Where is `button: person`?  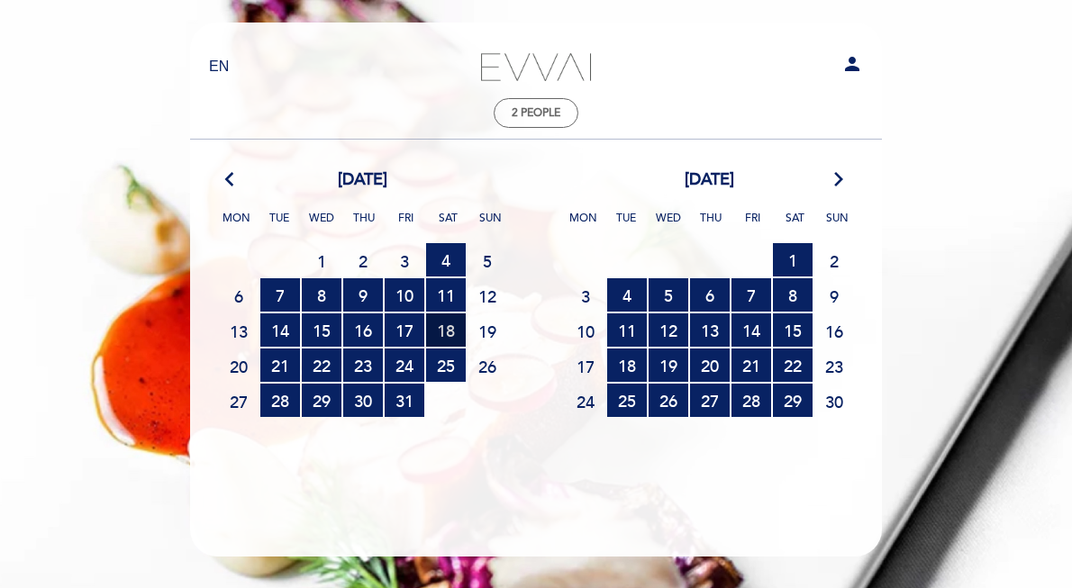 button: person is located at coordinates (852, 67).